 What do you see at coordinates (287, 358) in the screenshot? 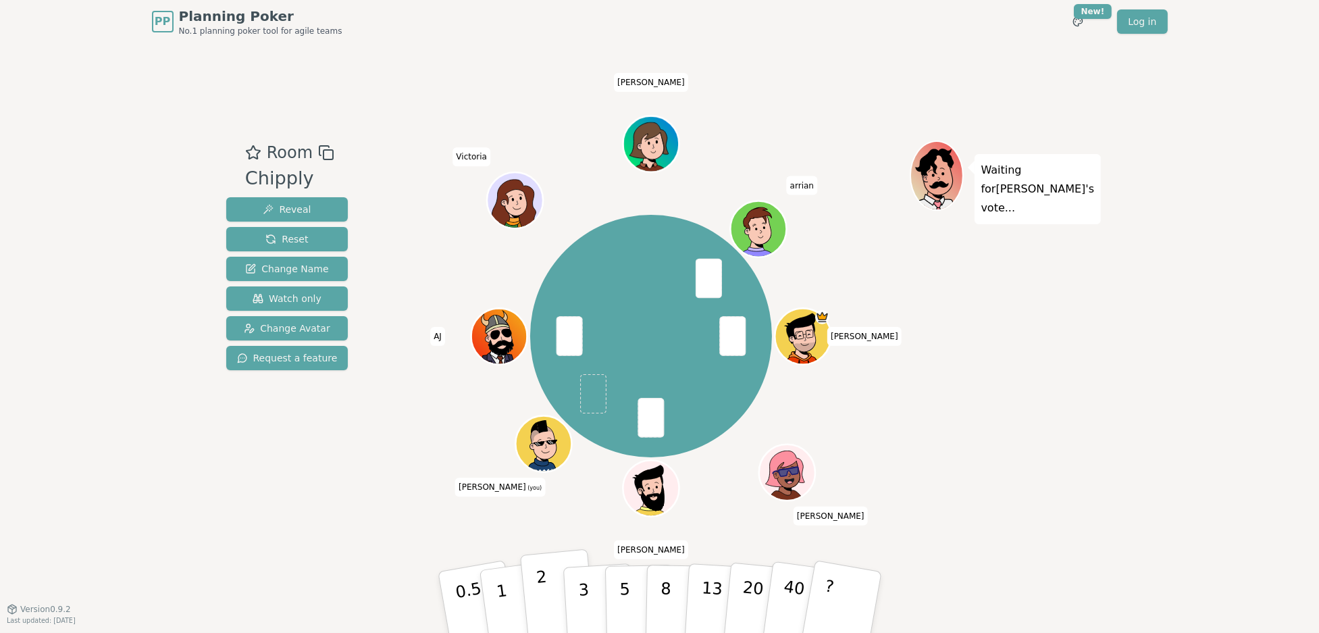
I see `button: Request a feature` at bounding box center [287, 358].